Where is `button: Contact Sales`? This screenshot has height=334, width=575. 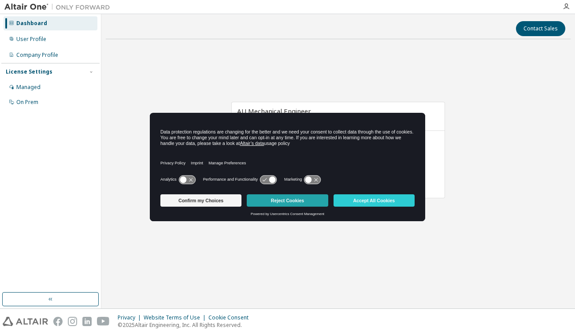 button: Contact Sales is located at coordinates (540, 29).